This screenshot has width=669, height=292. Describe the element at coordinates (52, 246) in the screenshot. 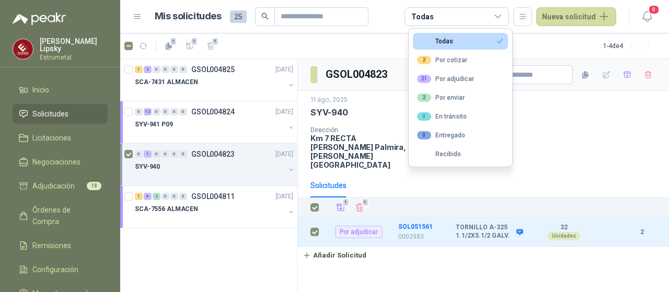

I see `span: Remisiones` at that location.